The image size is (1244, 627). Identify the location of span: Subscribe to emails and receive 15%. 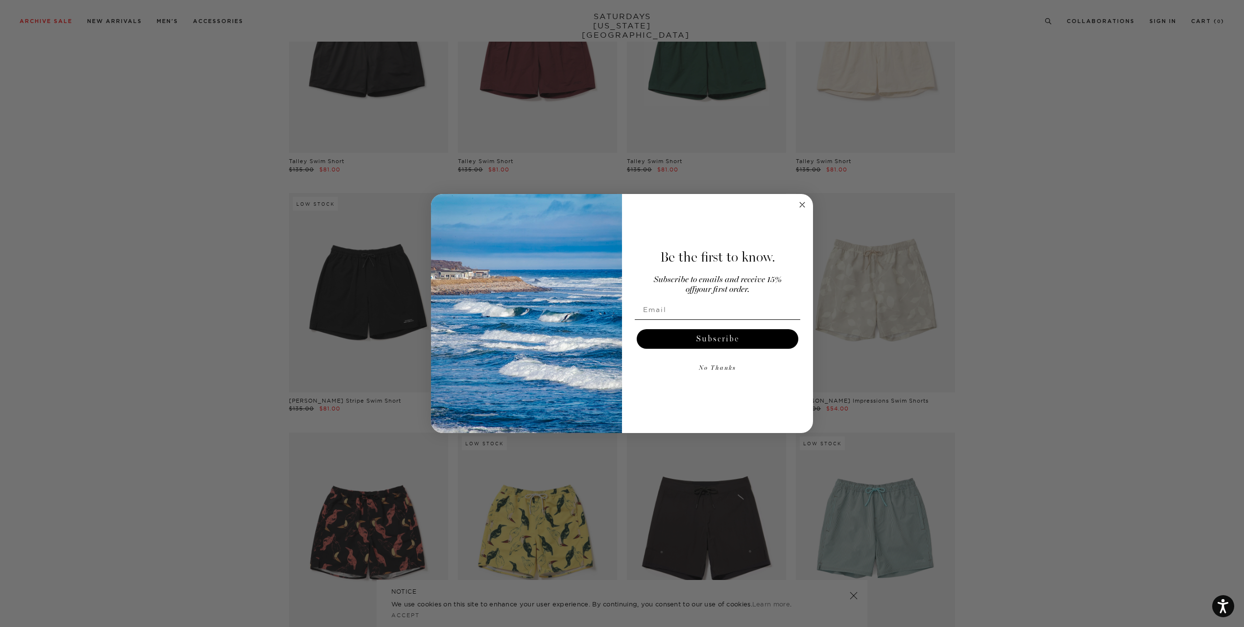
(717, 280).